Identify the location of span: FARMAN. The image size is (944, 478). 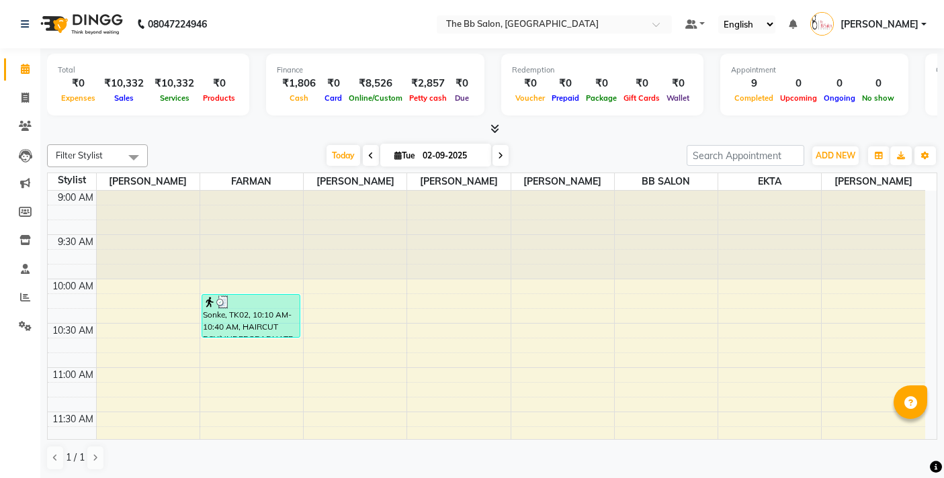
(251, 181).